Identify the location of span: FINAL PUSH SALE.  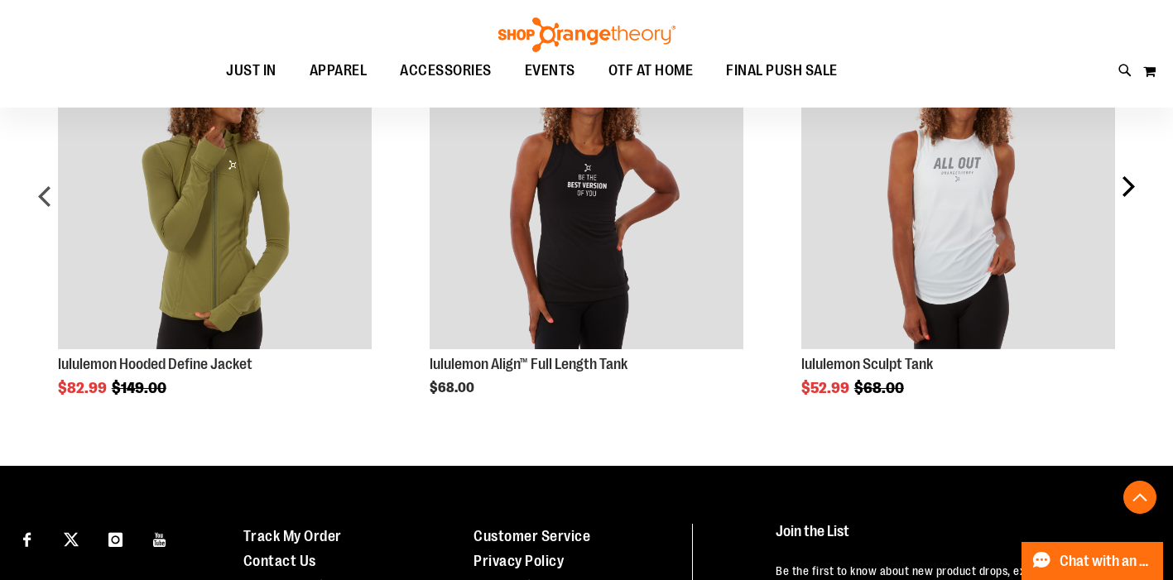
(781, 70).